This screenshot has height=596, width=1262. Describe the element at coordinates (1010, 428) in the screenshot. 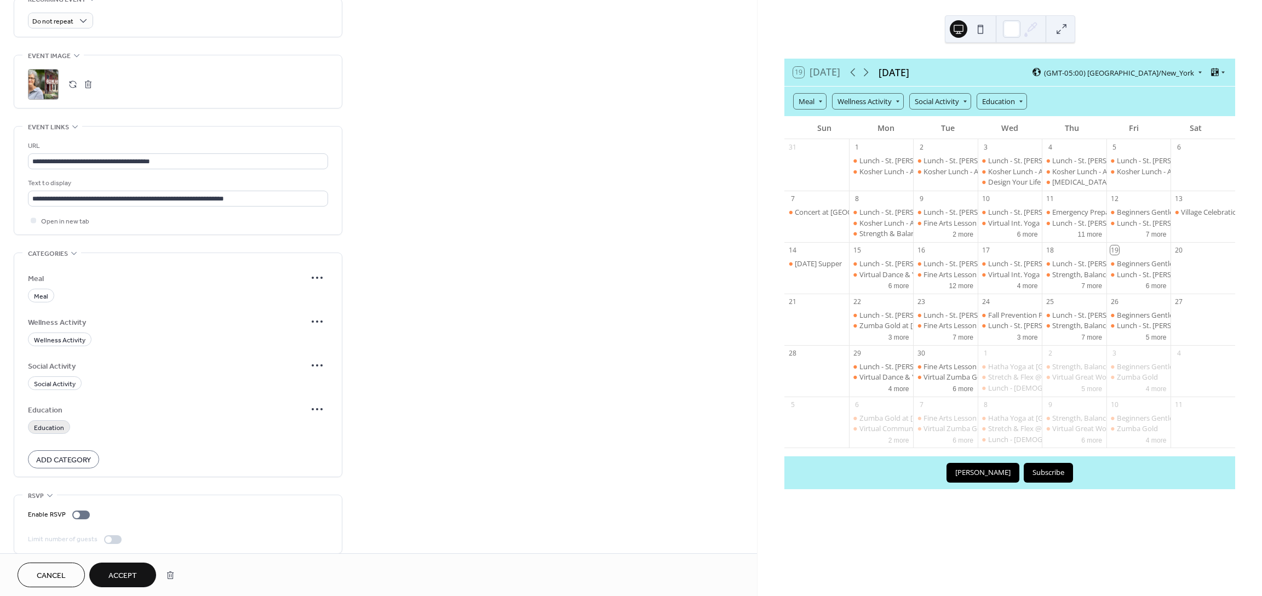

I see `div: Stretch & Flex @ Palisades Library` at that location.